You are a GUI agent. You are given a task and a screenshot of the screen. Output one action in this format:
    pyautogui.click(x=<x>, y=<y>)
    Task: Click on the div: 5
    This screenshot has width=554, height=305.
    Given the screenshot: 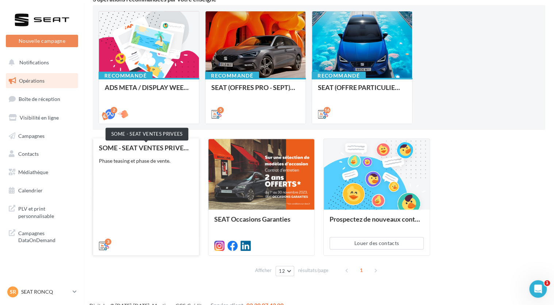 What is the action you would take?
    pyautogui.click(x=221, y=110)
    